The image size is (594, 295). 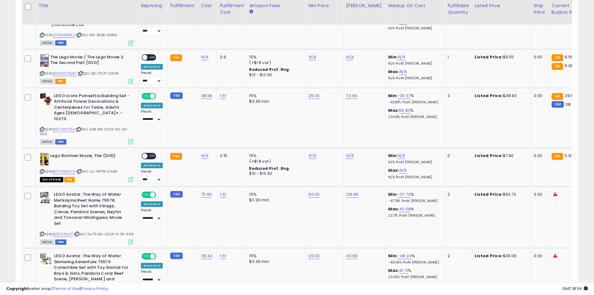 I want to click on a: 38.98, so click(x=207, y=96).